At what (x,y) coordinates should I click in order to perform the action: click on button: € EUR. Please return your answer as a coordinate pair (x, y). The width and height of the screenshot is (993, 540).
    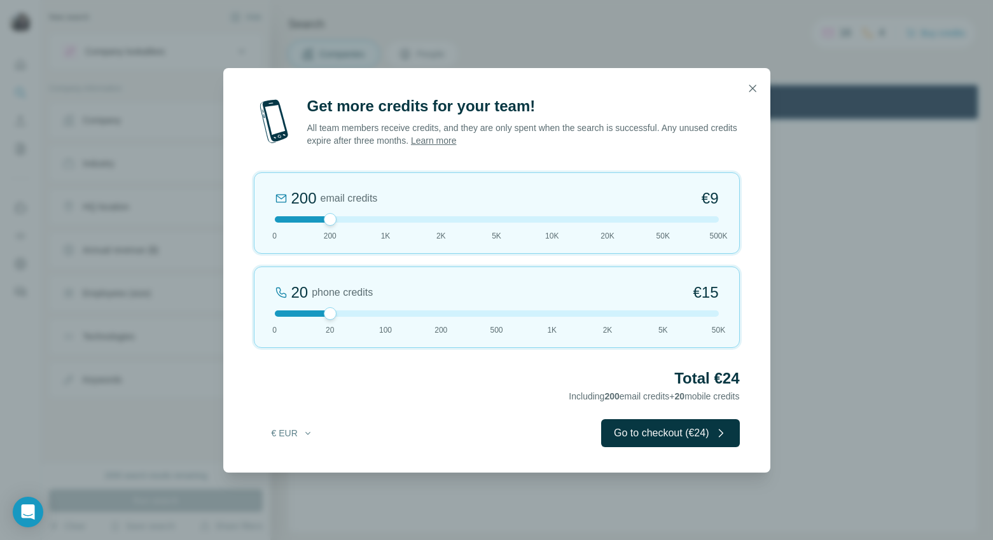
    Looking at the image, I should click on (292, 433).